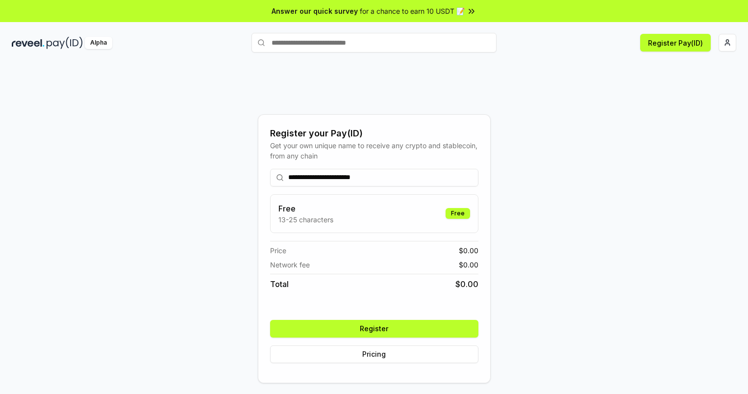 This screenshot has width=748, height=394. I want to click on button: Register, so click(374, 329).